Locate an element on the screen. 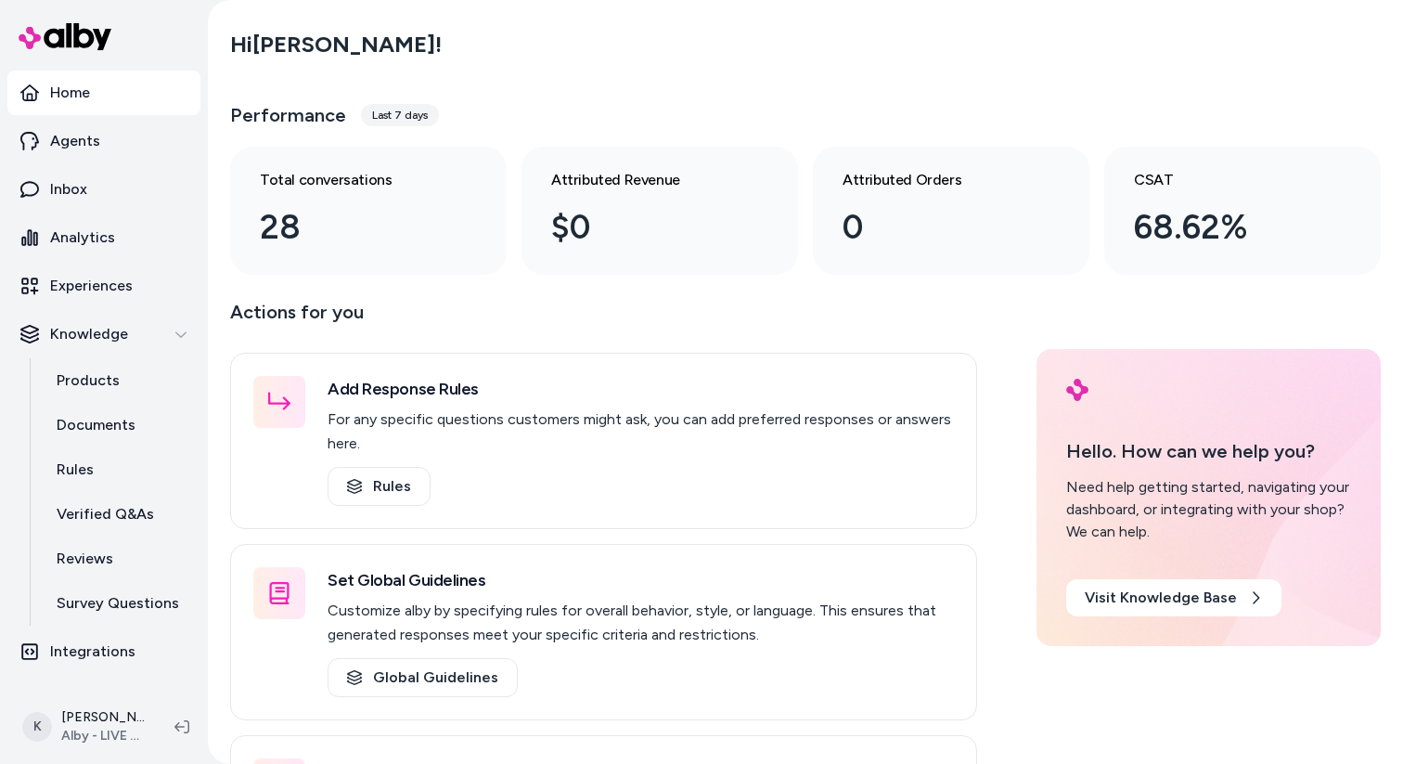  p: Customize alby by specifying rules for overall behavior, style, or language. This ensures that ge... is located at coordinates (640, 623).